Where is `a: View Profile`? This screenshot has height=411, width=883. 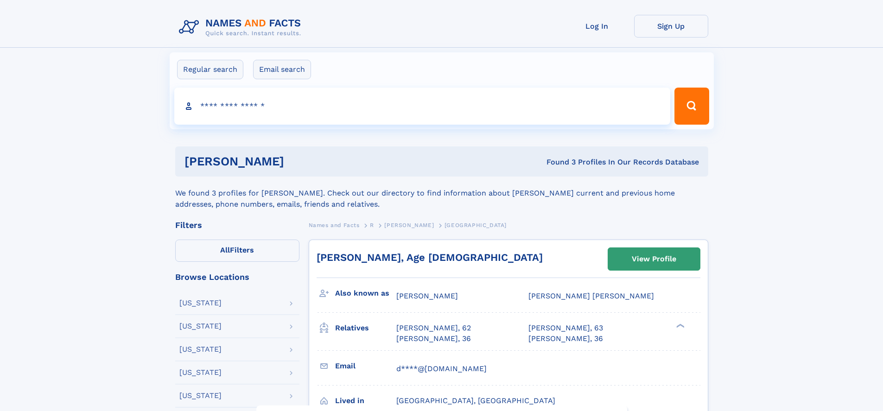
a: View Profile is located at coordinates (654, 259).